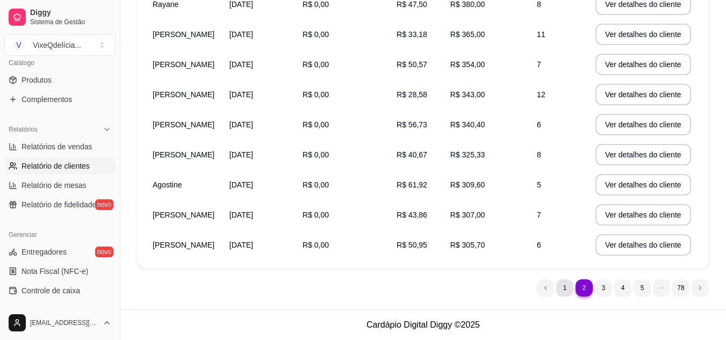  I want to click on a: Entregadoresnovo, so click(60, 252).